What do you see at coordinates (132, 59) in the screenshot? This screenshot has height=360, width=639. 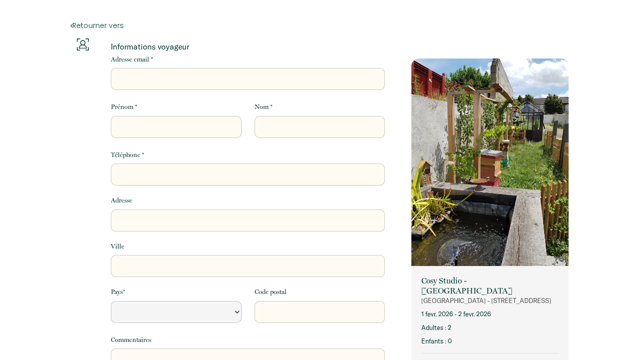 I see `label: Adresse email *` at bounding box center [132, 59].